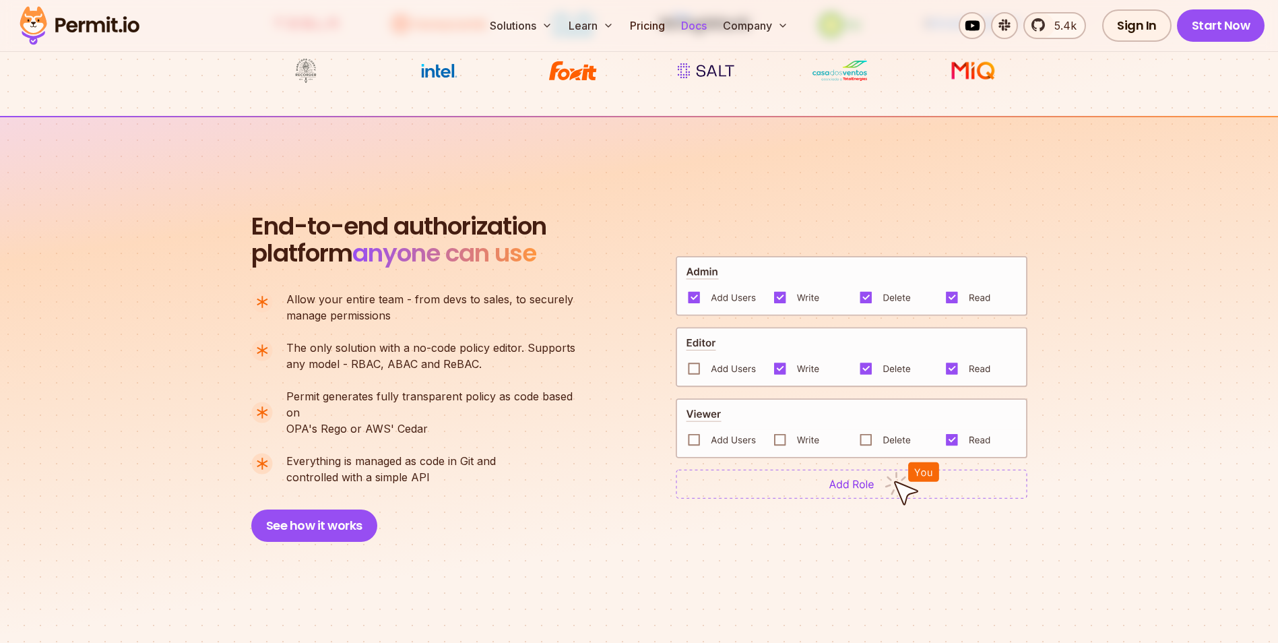 The image size is (1278, 643). What do you see at coordinates (80, 26) in the screenshot?
I see `img: Permit logo` at bounding box center [80, 26].